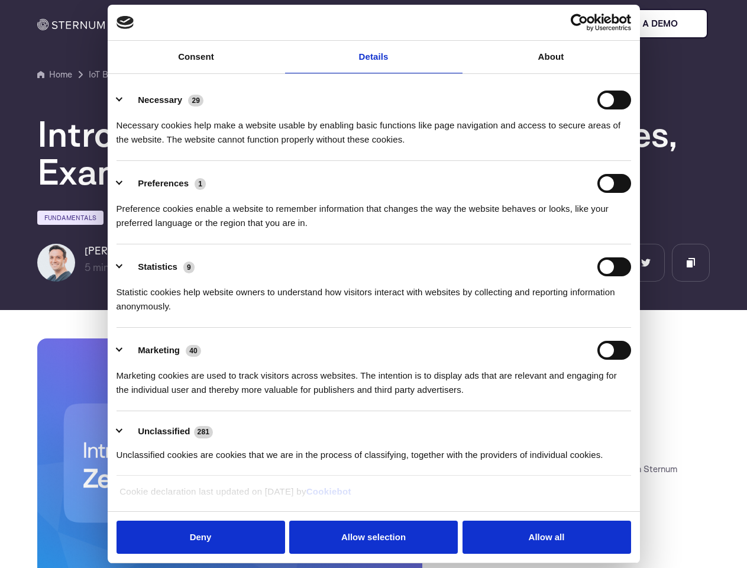  I want to click on a: Solutions, so click(238, 24).